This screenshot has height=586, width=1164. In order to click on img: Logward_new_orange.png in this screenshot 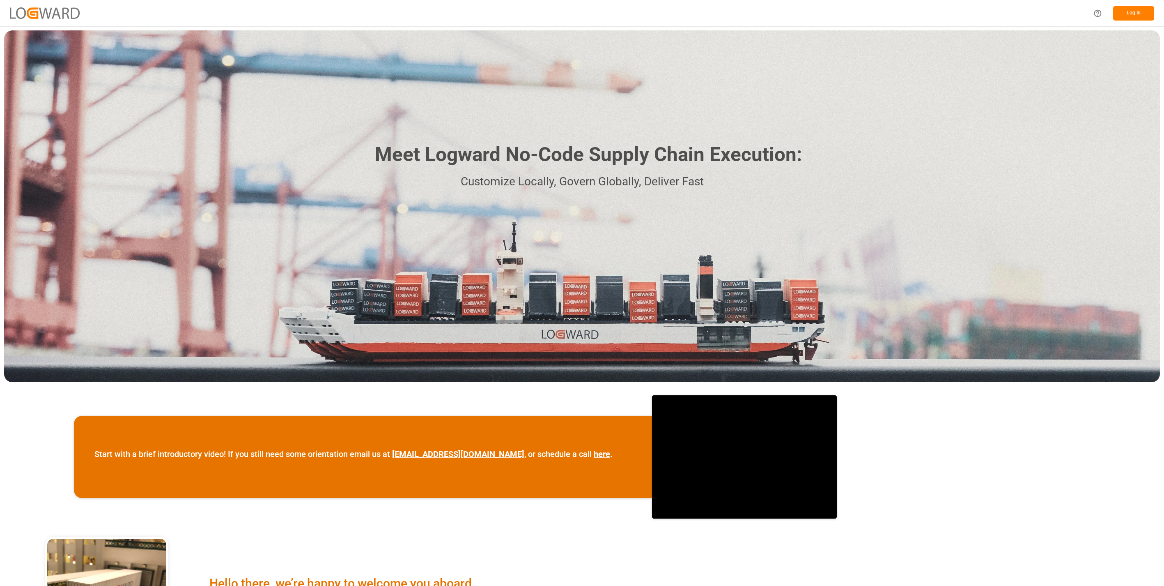, I will do `click(45, 13)`.